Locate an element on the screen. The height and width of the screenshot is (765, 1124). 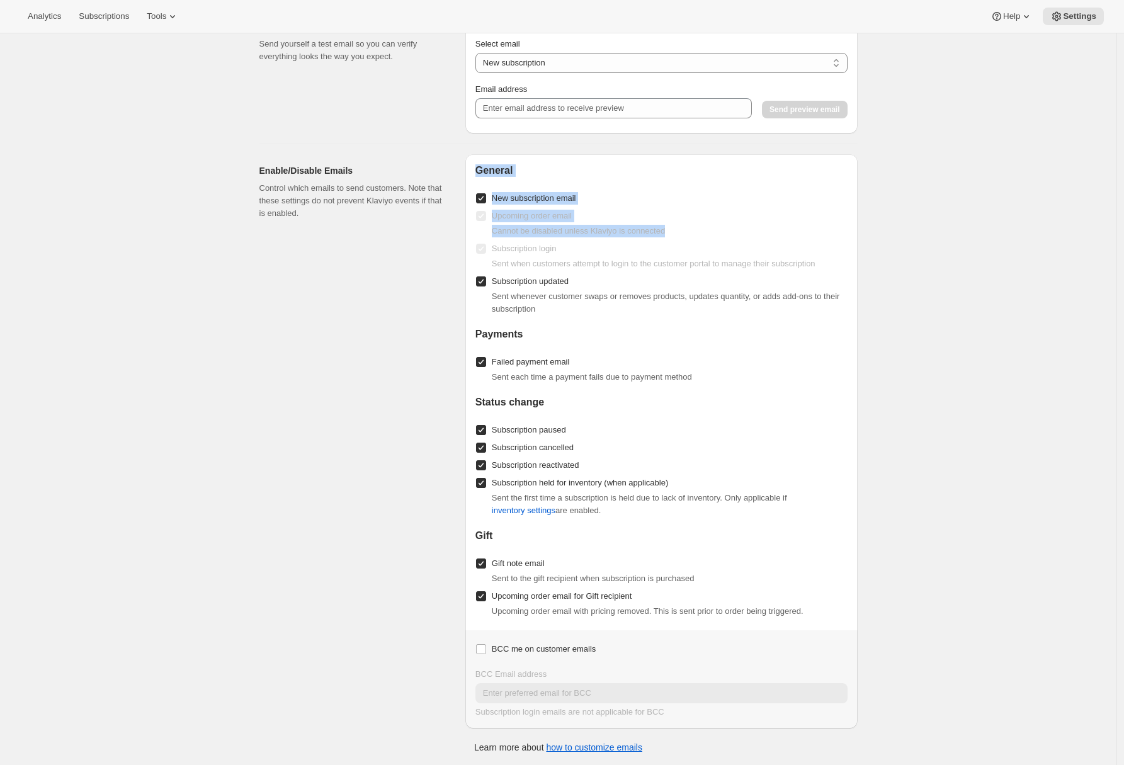
p: Learn more about is located at coordinates (558, 748).